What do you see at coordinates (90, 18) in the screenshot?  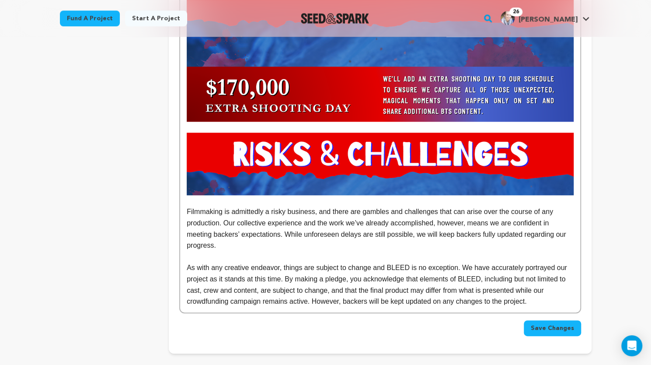 I see `a: Fund a project` at bounding box center [90, 18].